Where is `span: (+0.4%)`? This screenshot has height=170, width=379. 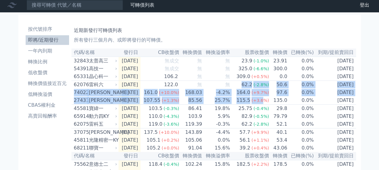
span: (+0.4%) is located at coordinates (260, 148).